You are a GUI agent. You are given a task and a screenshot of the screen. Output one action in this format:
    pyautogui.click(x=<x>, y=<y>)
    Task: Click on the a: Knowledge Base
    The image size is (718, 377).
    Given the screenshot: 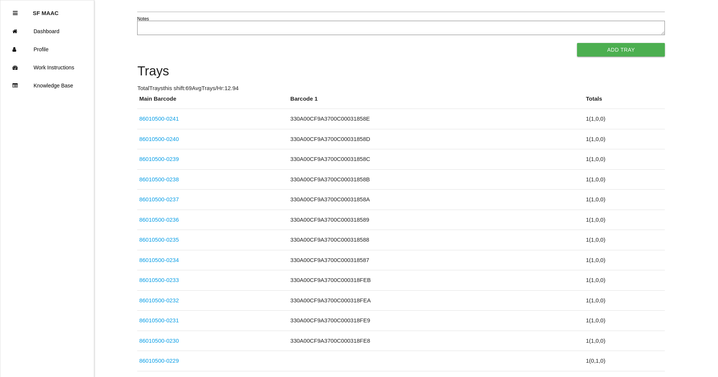 What is the action you would take?
    pyautogui.click(x=47, y=86)
    